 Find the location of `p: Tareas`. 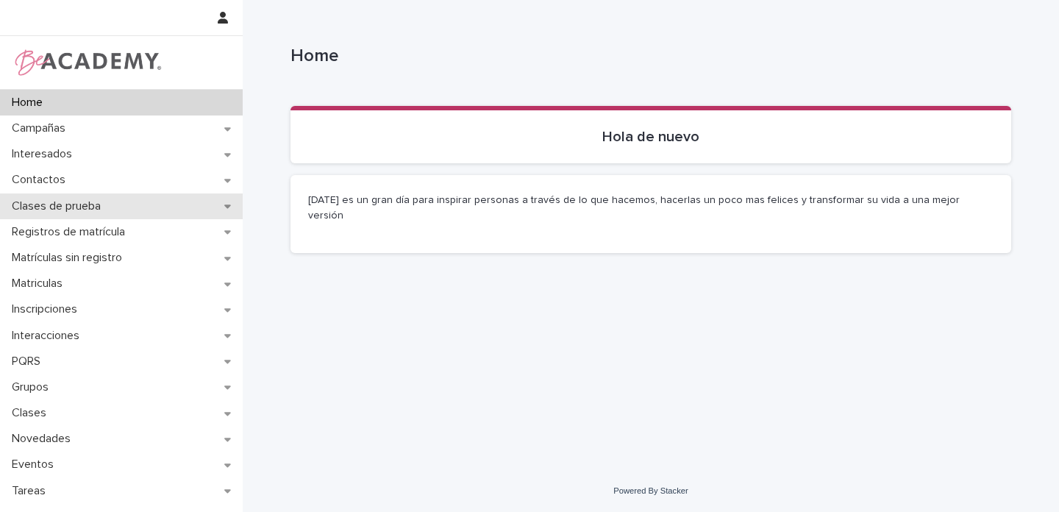

p: Tareas is located at coordinates (32, 491).